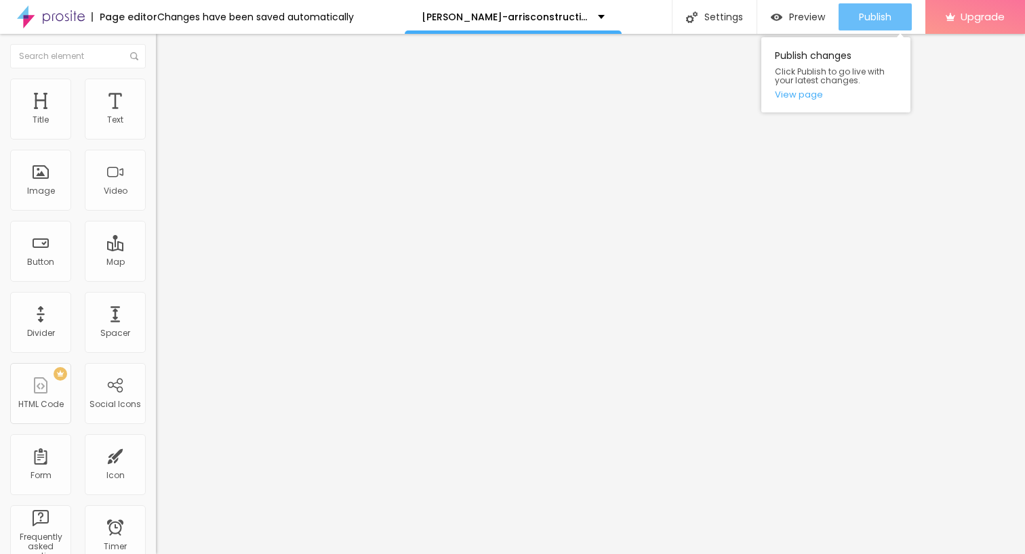 Image resolution: width=1025 pixels, height=554 pixels. I want to click on div: Text, so click(115, 120).